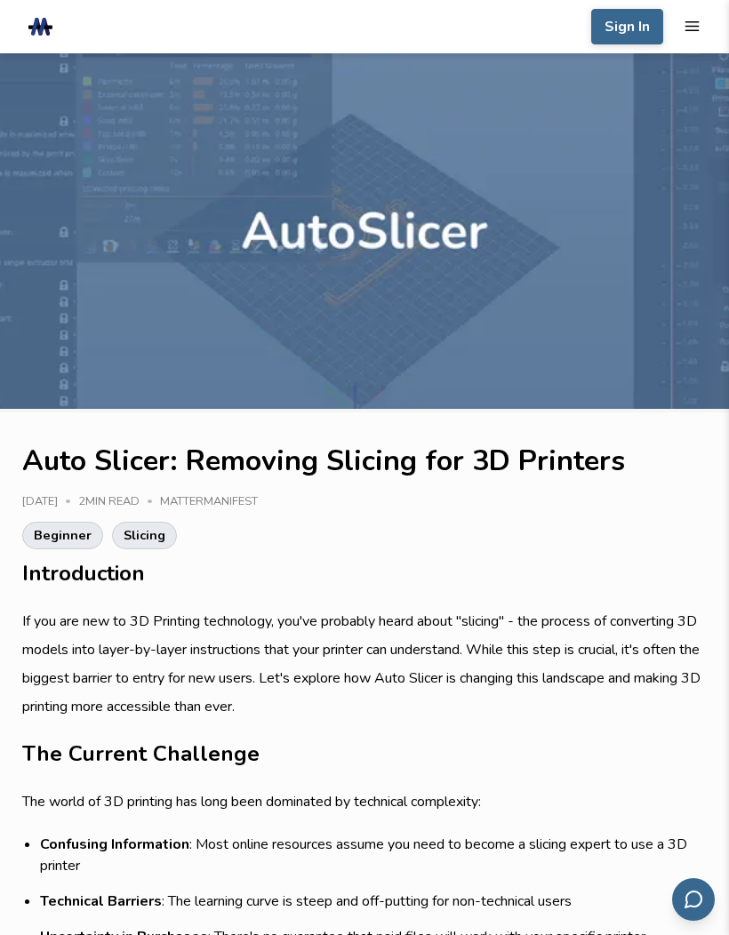 The image size is (729, 935). What do you see at coordinates (364, 573) in the screenshot?
I see `h2: Introduction` at bounding box center [364, 573].